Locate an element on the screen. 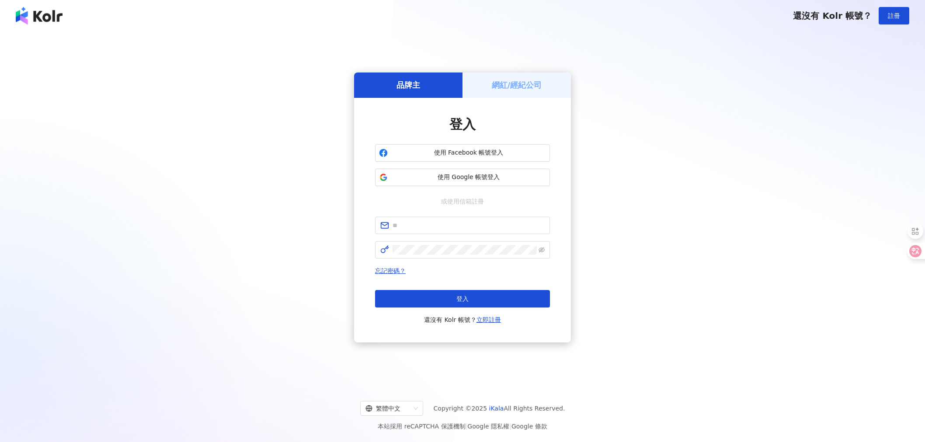 The image size is (925, 442). button: 登入 is located at coordinates (462, 299).